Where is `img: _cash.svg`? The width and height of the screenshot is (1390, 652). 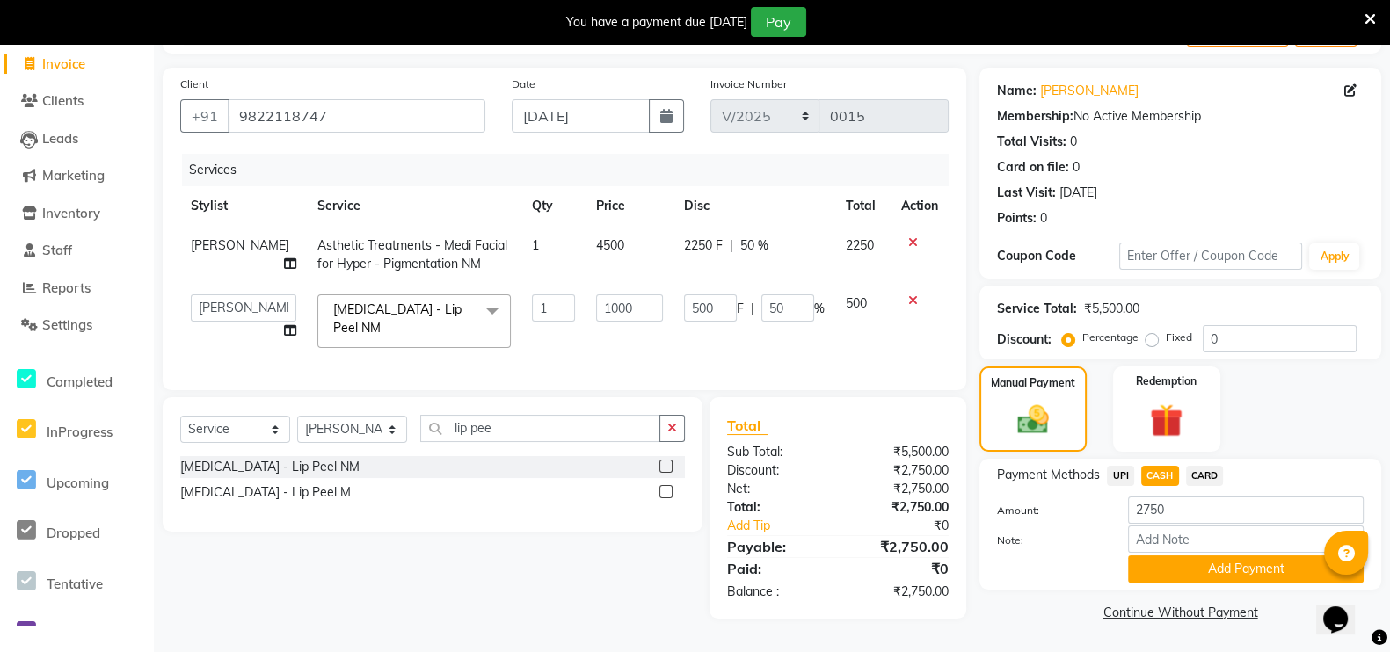
img: _cash.svg is located at coordinates (1033, 419).